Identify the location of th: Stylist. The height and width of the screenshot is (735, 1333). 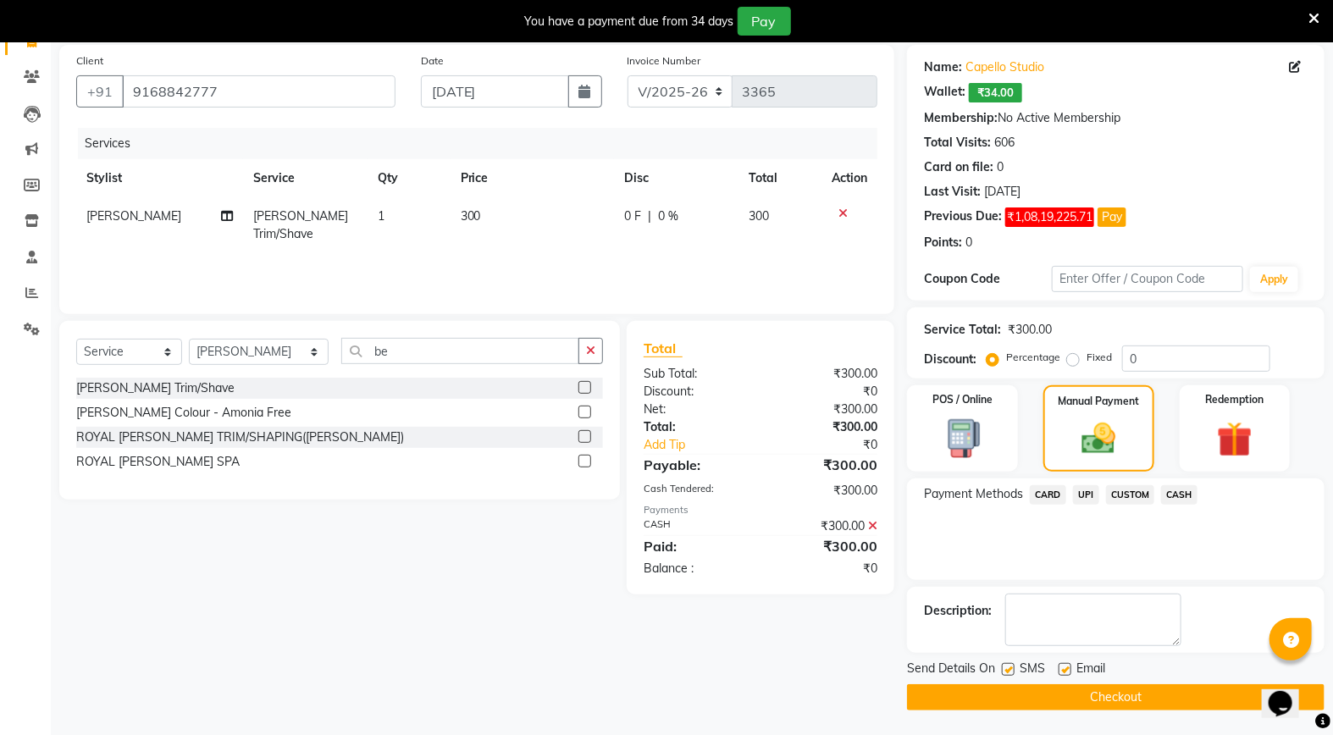
(159, 178).